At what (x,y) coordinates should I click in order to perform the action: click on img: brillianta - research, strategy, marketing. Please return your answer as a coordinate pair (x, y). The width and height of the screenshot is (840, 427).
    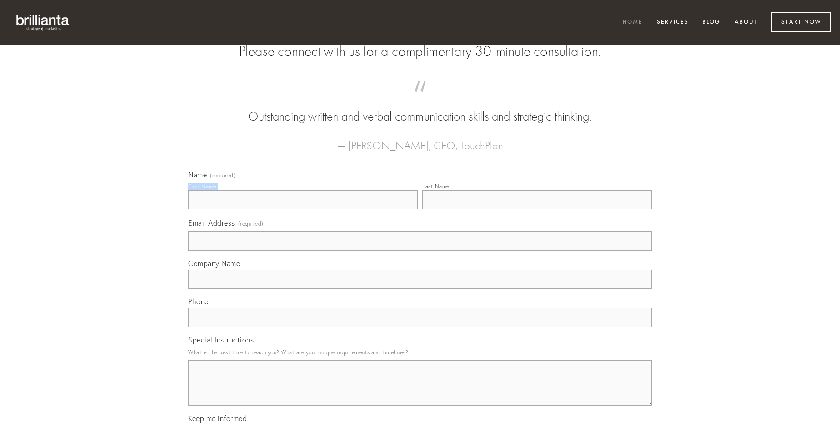
    Looking at the image, I should click on (43, 22).